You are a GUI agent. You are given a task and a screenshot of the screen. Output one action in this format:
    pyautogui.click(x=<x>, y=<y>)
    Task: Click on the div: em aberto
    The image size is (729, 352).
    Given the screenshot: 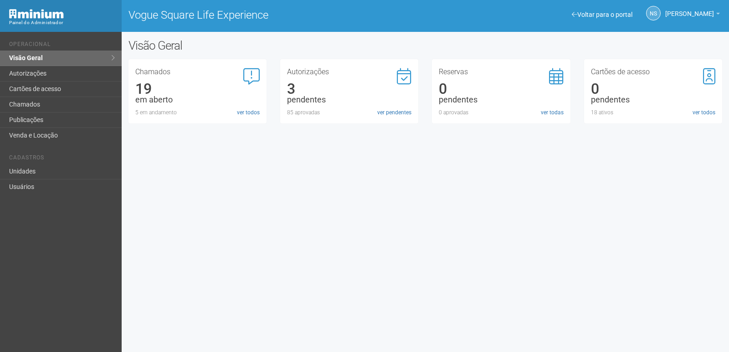 What is the action you would take?
    pyautogui.click(x=197, y=100)
    